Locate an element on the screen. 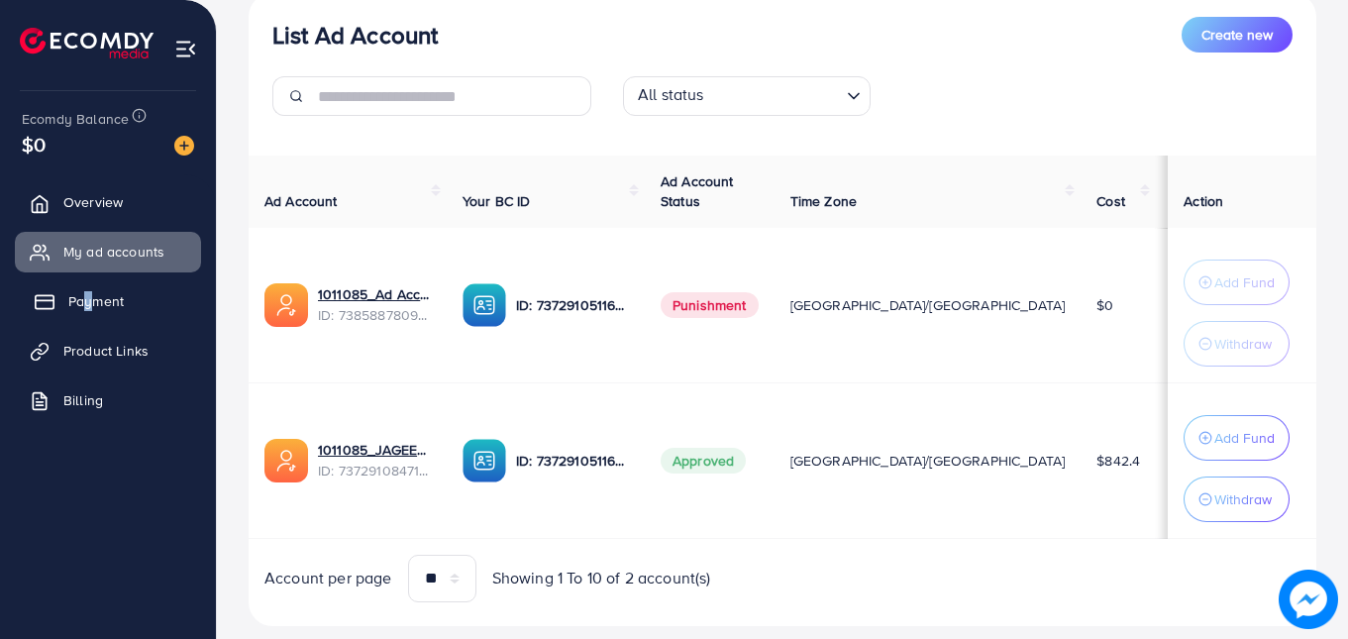 This screenshot has height=639, width=1348. button: Create new is located at coordinates (1237, 35).